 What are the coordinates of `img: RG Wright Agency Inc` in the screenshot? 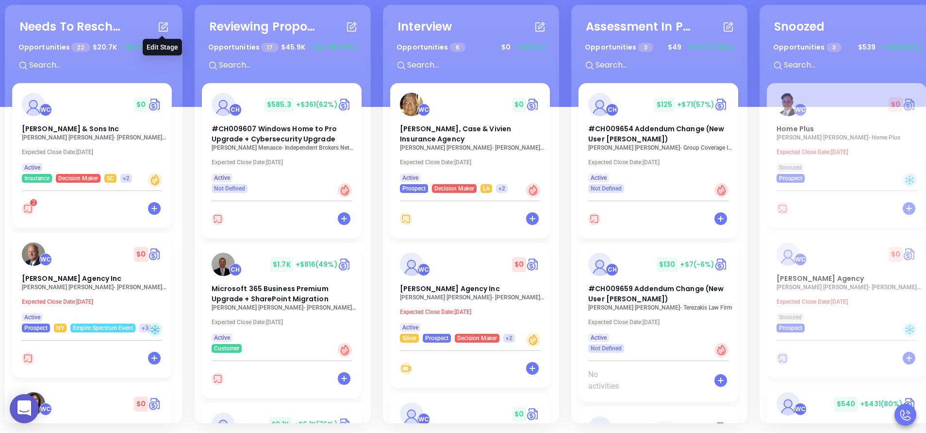 It's located at (34, 254).